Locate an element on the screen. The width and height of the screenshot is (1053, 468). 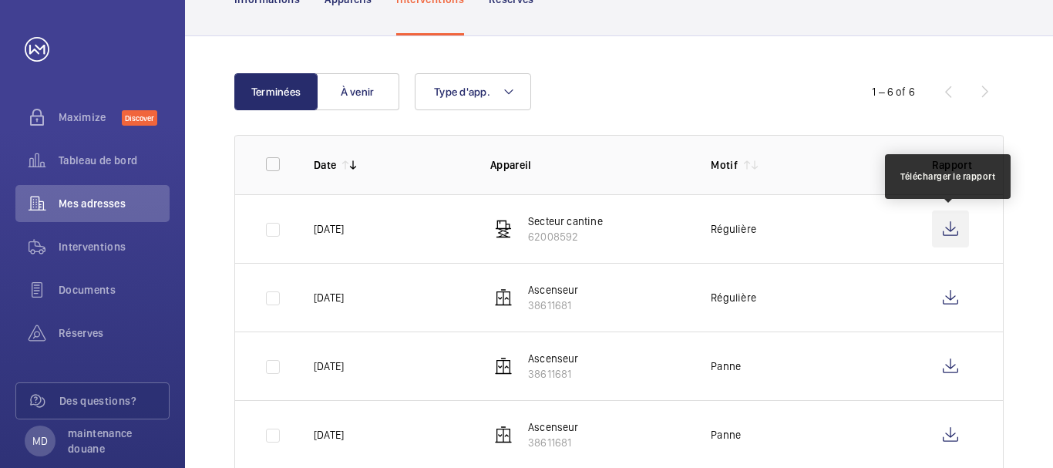
button: Terminées is located at coordinates (276, 92).